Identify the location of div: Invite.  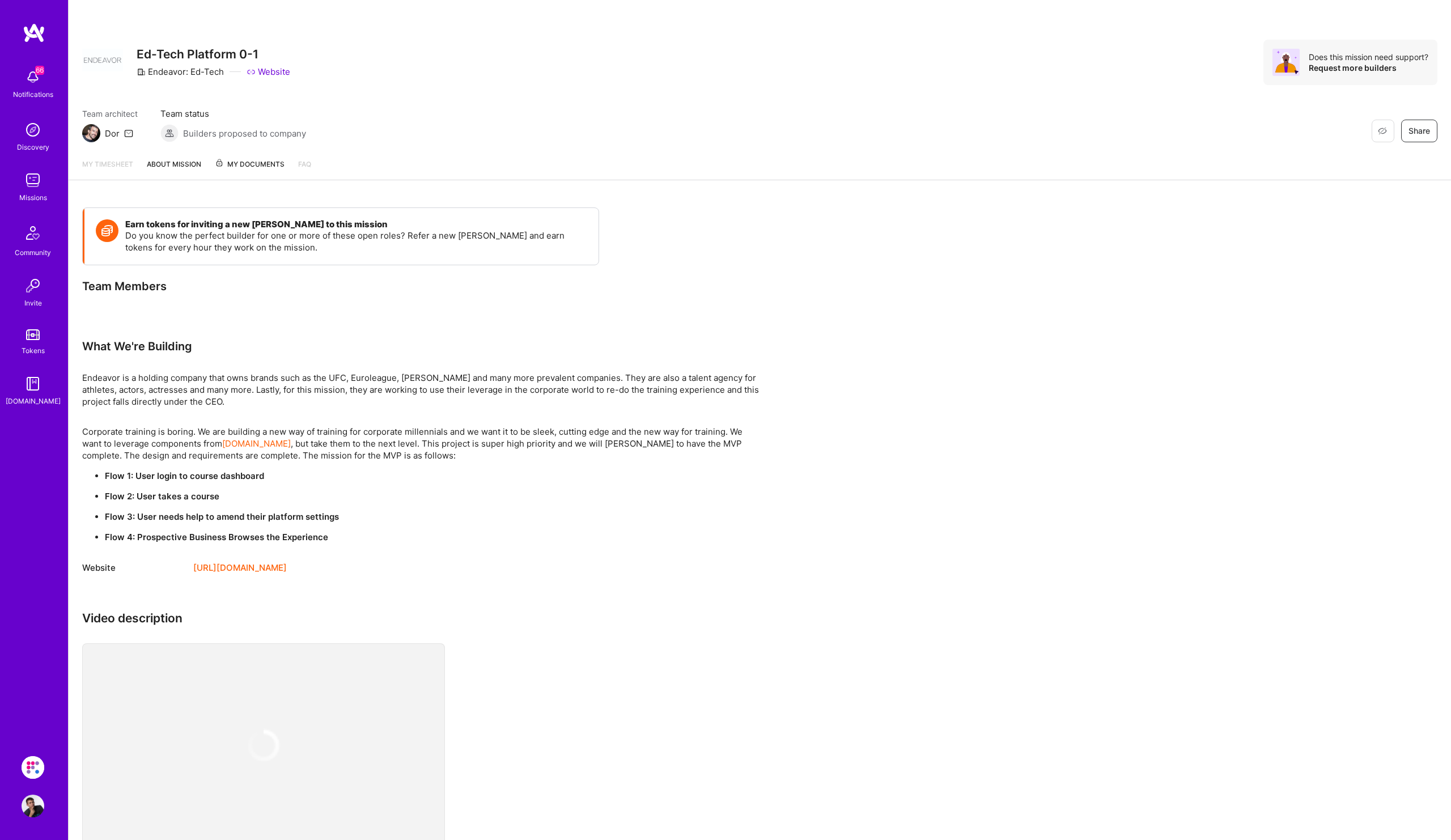
(33, 303).